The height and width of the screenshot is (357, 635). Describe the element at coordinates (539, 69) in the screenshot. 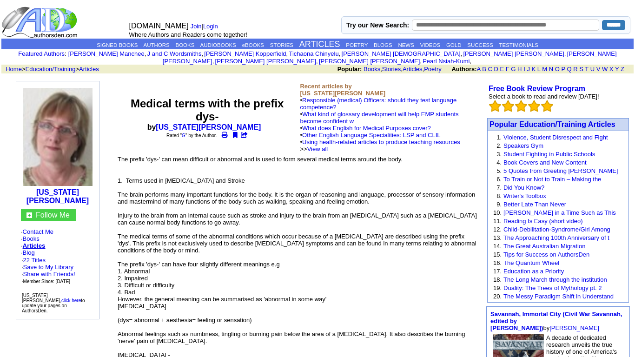

I see `a: L` at that location.